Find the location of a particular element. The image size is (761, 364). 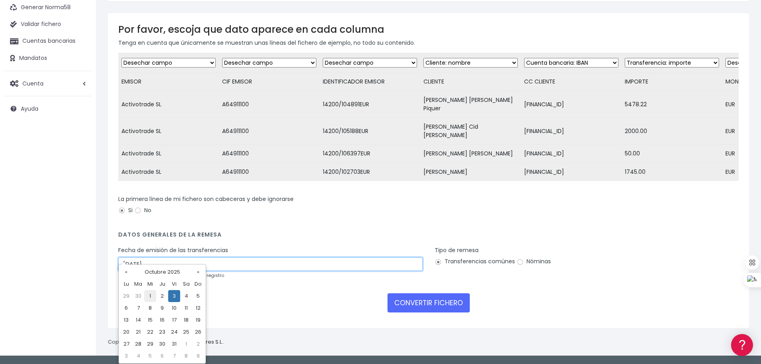

div: Facturación is located at coordinates (80, 162).